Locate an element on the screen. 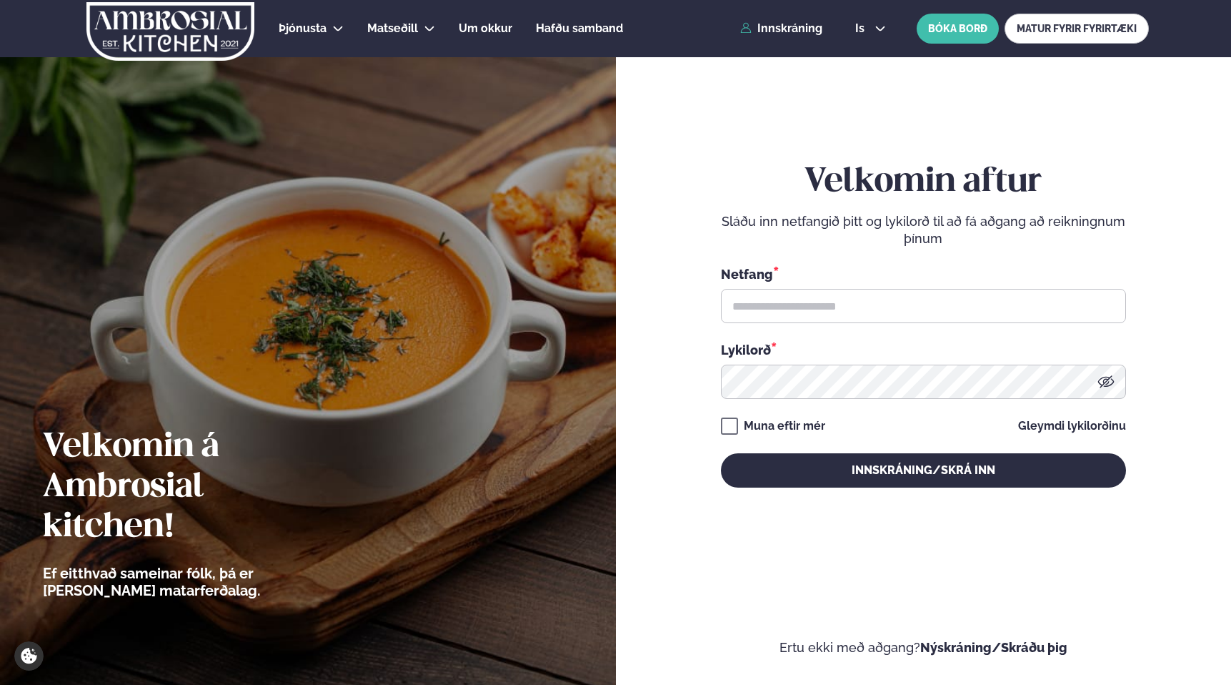  p: Sláðu inn netfangið þitt og lykilorð til að fá aðgang að reikningnum þínum is located at coordinates (923, 230).